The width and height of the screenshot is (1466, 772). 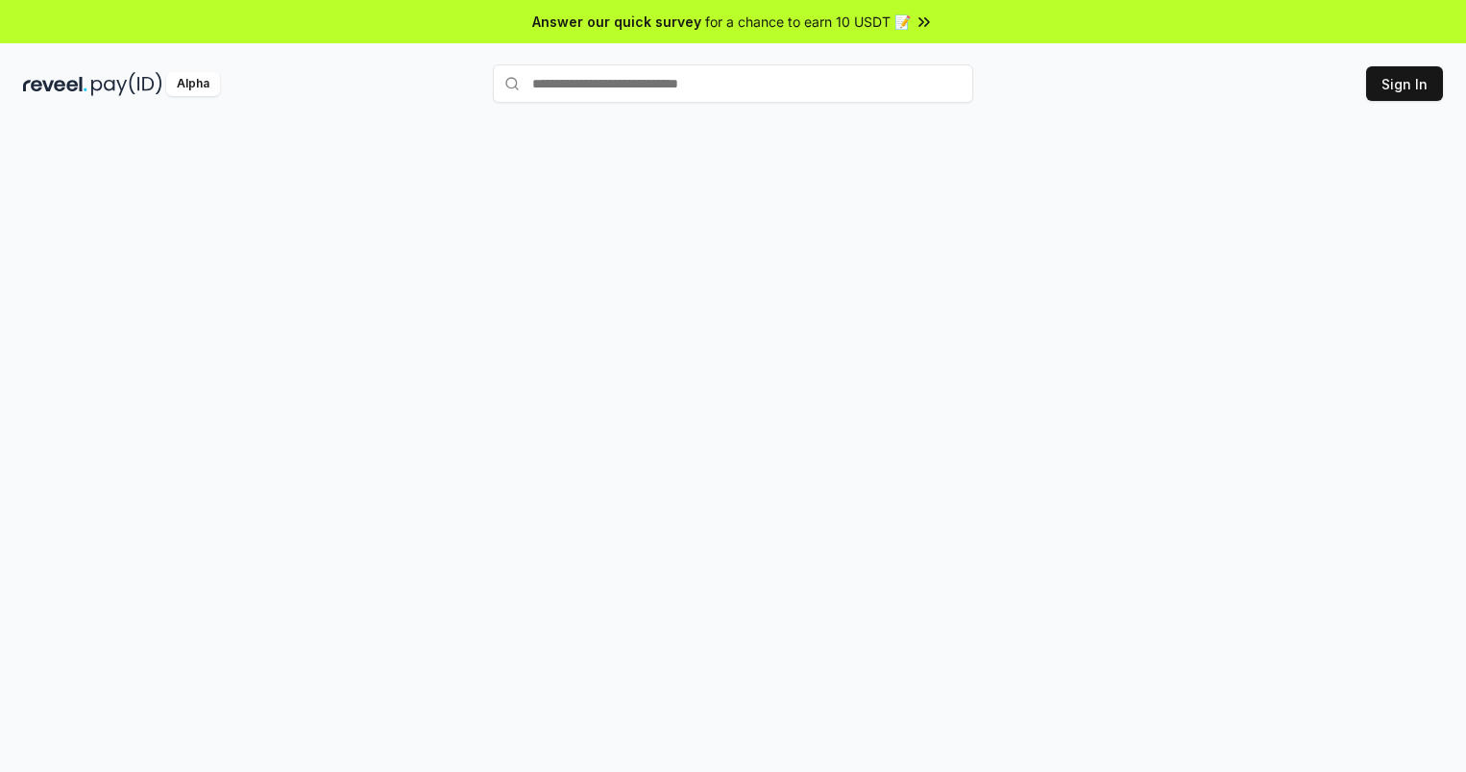 I want to click on img: reveel_dark, so click(x=55, y=84).